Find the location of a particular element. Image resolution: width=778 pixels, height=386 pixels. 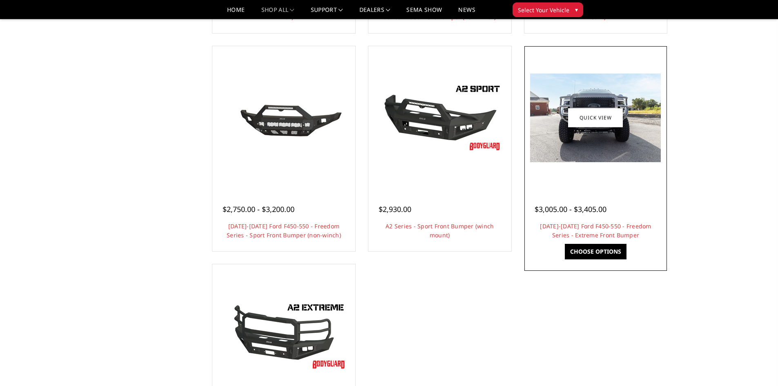

img: 2017-2022 Ford F450-550 - Freedom Series - Extreme Front Bumper is located at coordinates (595, 118).